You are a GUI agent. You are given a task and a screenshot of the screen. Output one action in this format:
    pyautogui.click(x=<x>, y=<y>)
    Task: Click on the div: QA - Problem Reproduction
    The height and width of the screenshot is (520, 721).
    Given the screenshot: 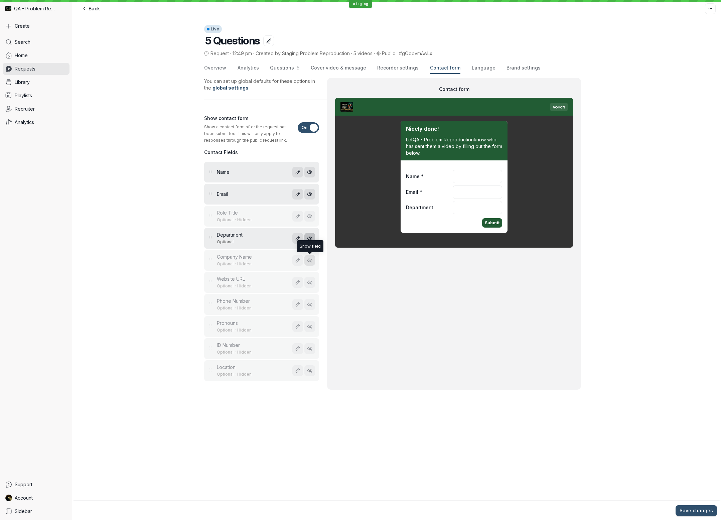 What is the action you would take?
    pyautogui.click(x=36, y=9)
    